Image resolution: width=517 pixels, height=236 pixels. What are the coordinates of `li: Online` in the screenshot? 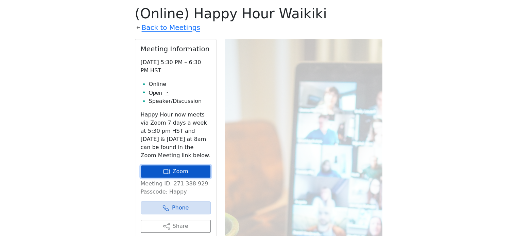 It's located at (180, 84).